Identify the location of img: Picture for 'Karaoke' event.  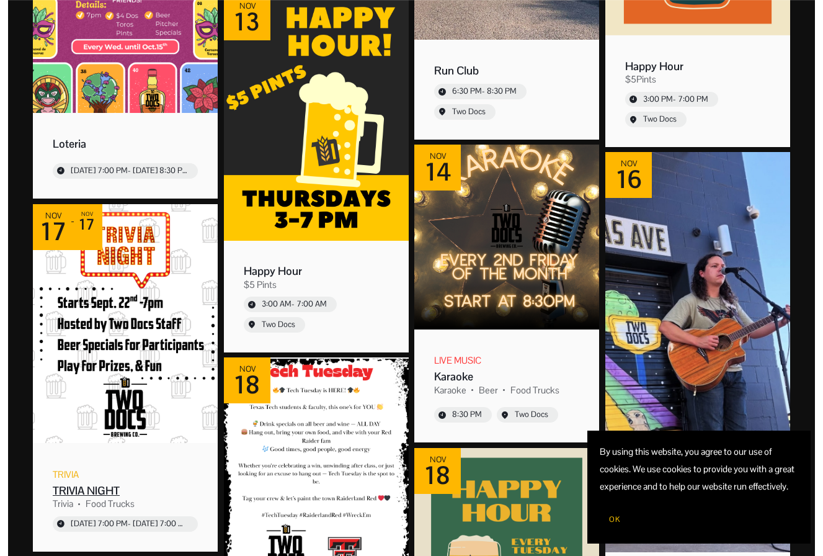
(507, 237).